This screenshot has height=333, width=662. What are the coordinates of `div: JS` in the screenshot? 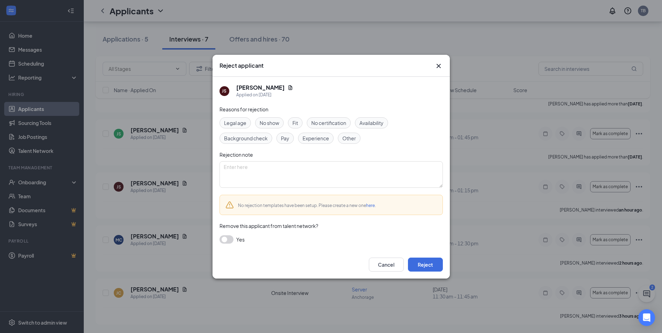 It's located at (224, 91).